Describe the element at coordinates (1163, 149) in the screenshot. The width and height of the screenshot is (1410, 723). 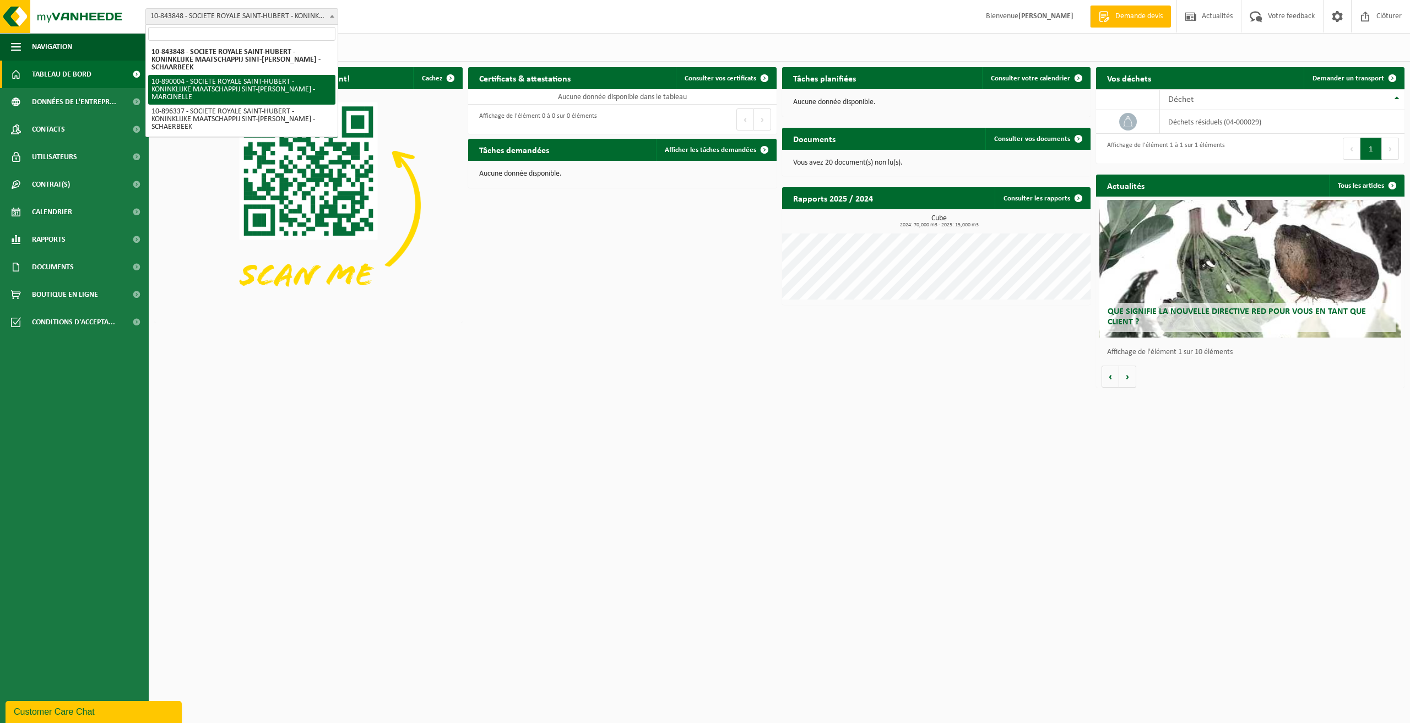
I see `div: Affichage de l'élément 1 à 1 sur 1 éléments` at that location.